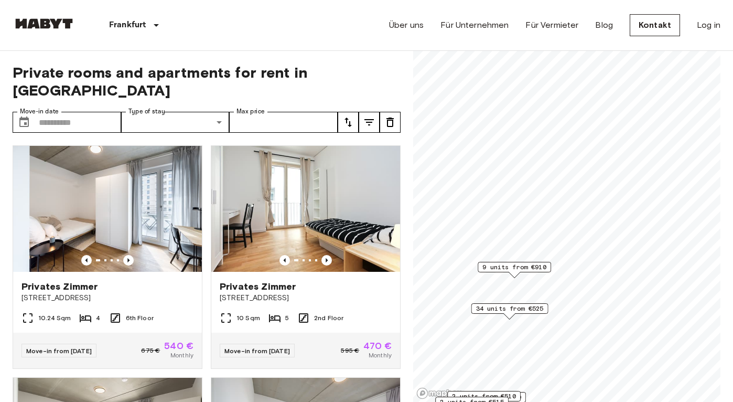 The image size is (733, 402). I want to click on label: Type of stay, so click(147, 111).